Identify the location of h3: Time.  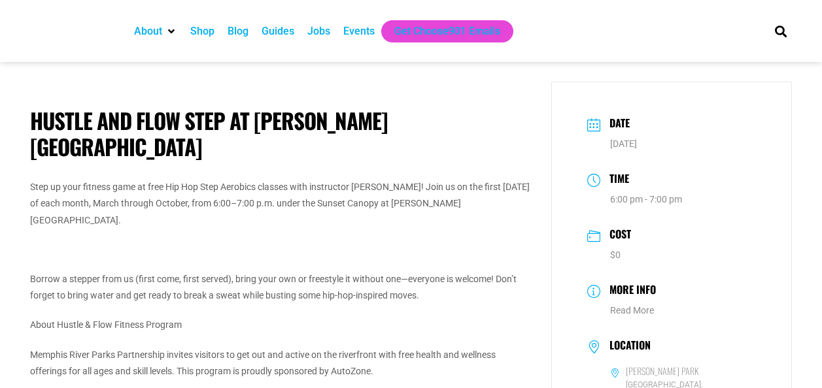
(616, 180).